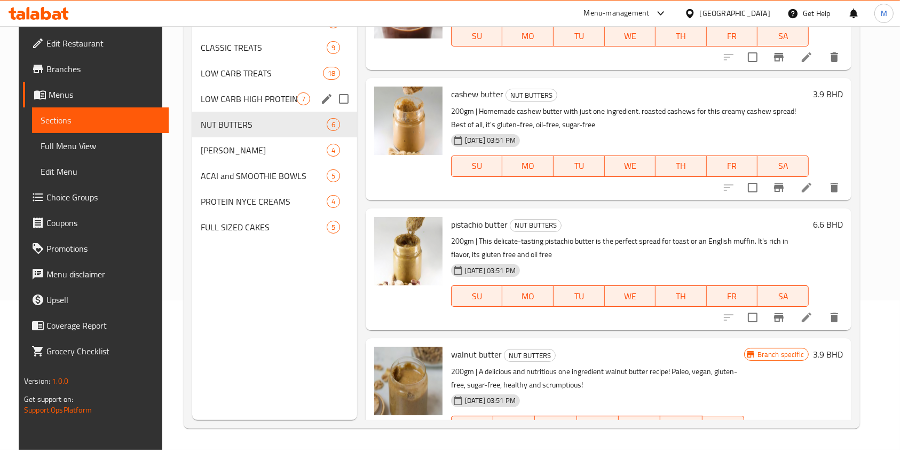  What do you see at coordinates (264, 201) in the screenshot?
I see `span: PROTEIN NYCE CREAMS` at bounding box center [264, 201].